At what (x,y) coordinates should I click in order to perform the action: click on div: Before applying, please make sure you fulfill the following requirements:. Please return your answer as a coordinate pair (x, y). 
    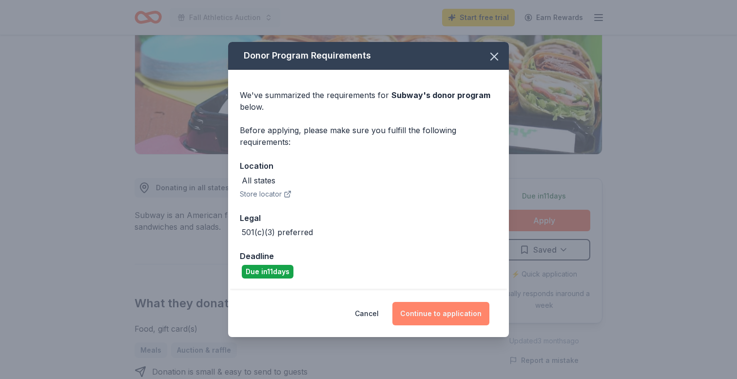
    Looking at the image, I should click on (369, 136).